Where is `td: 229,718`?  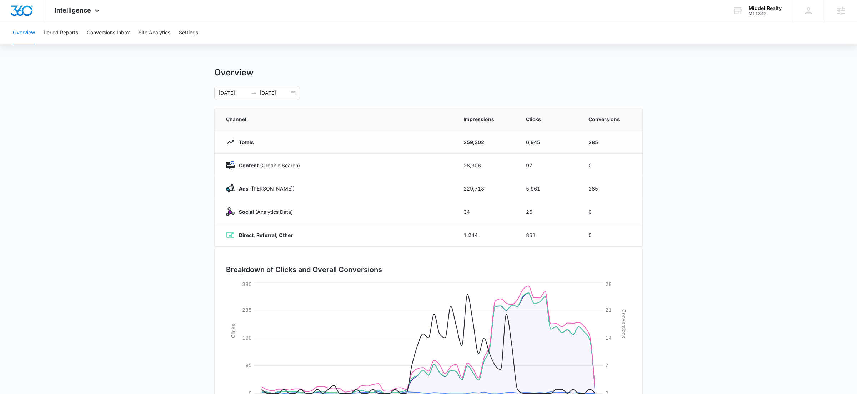
td: 229,718 is located at coordinates (486, 188).